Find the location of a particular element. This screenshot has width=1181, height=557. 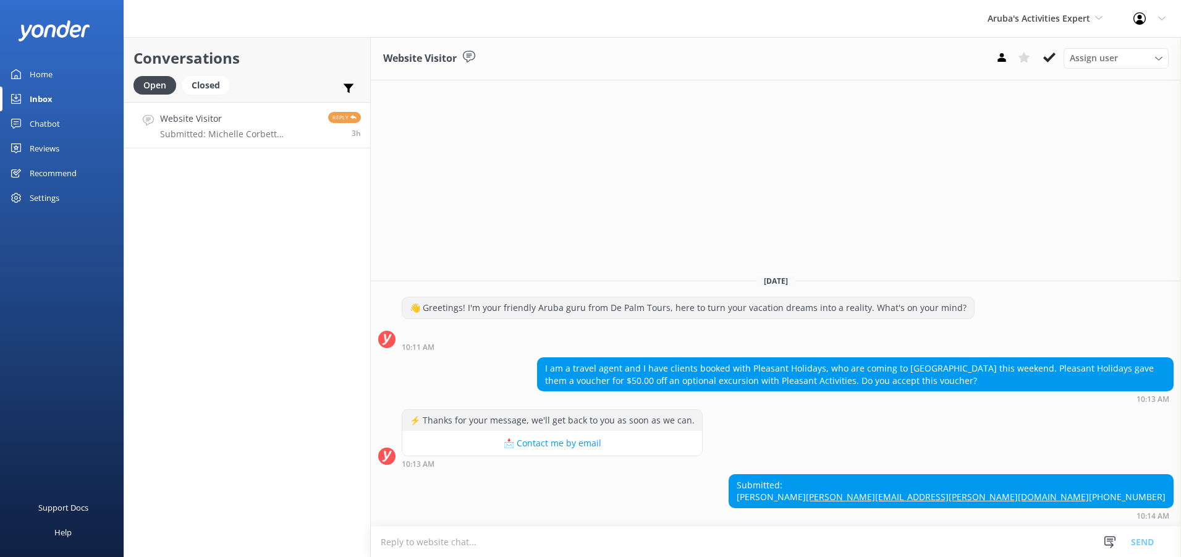

div: Support Docs is located at coordinates (63, 507).